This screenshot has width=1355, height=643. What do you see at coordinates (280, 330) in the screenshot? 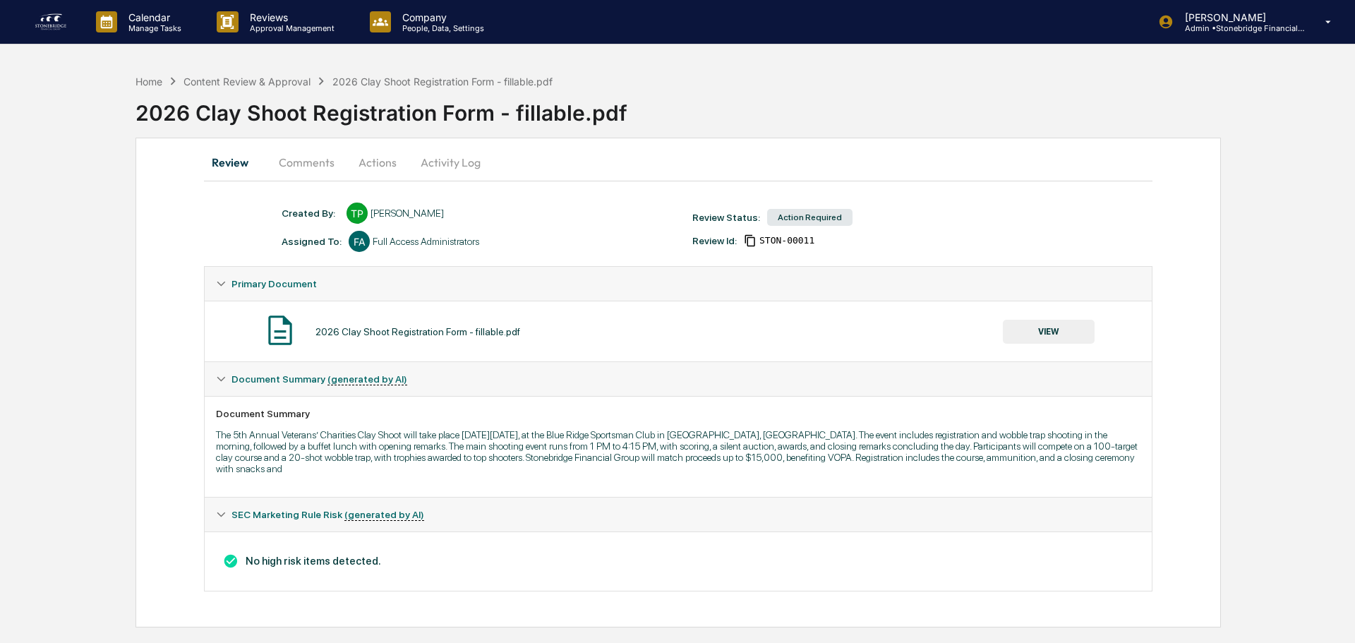
I see `img: Document Icon` at bounding box center [280, 330].